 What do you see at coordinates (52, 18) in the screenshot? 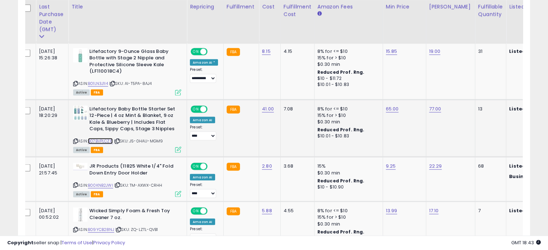
I see `div: Last Purchase Date (GMT)` at bounding box center [52, 18].